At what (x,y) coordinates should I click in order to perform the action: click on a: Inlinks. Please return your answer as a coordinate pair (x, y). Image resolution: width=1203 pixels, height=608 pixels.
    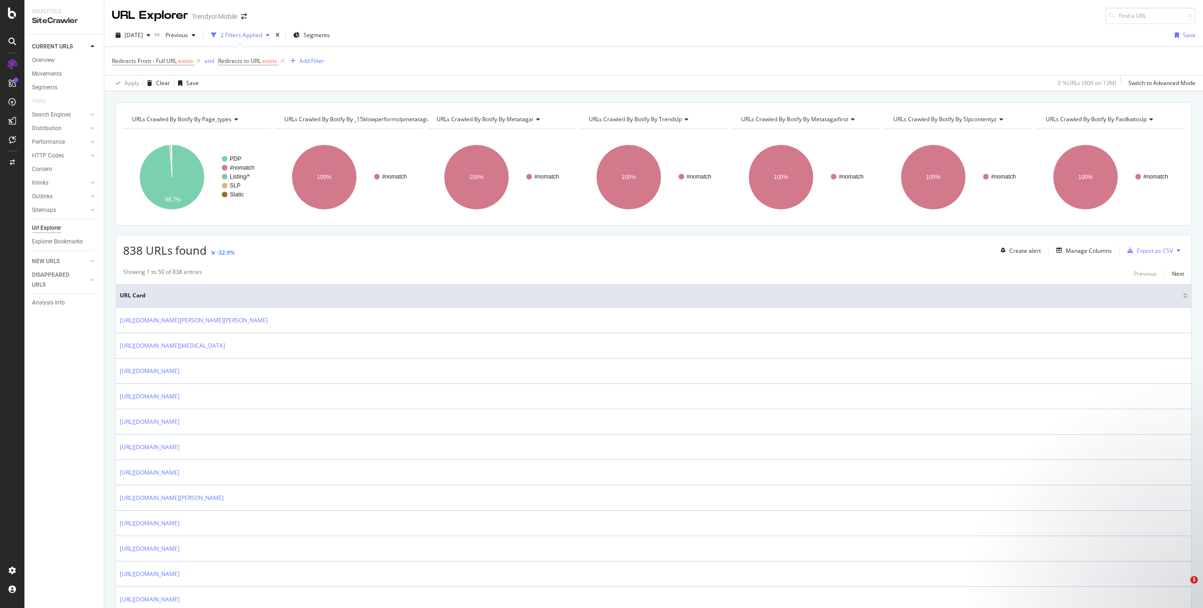
    Looking at the image, I should click on (60, 183).